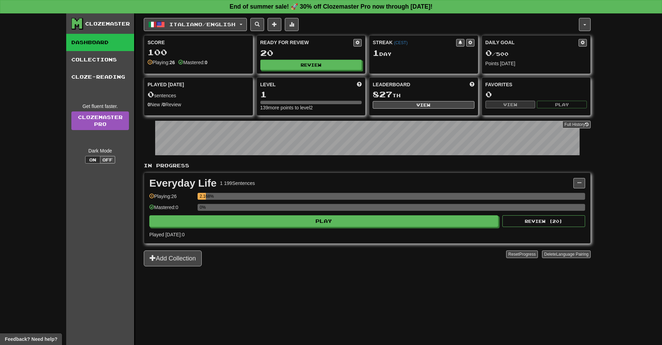 The width and height of the screenshot is (662, 345). Describe the element at coordinates (108, 160) in the screenshot. I see `button: Off` at that location.